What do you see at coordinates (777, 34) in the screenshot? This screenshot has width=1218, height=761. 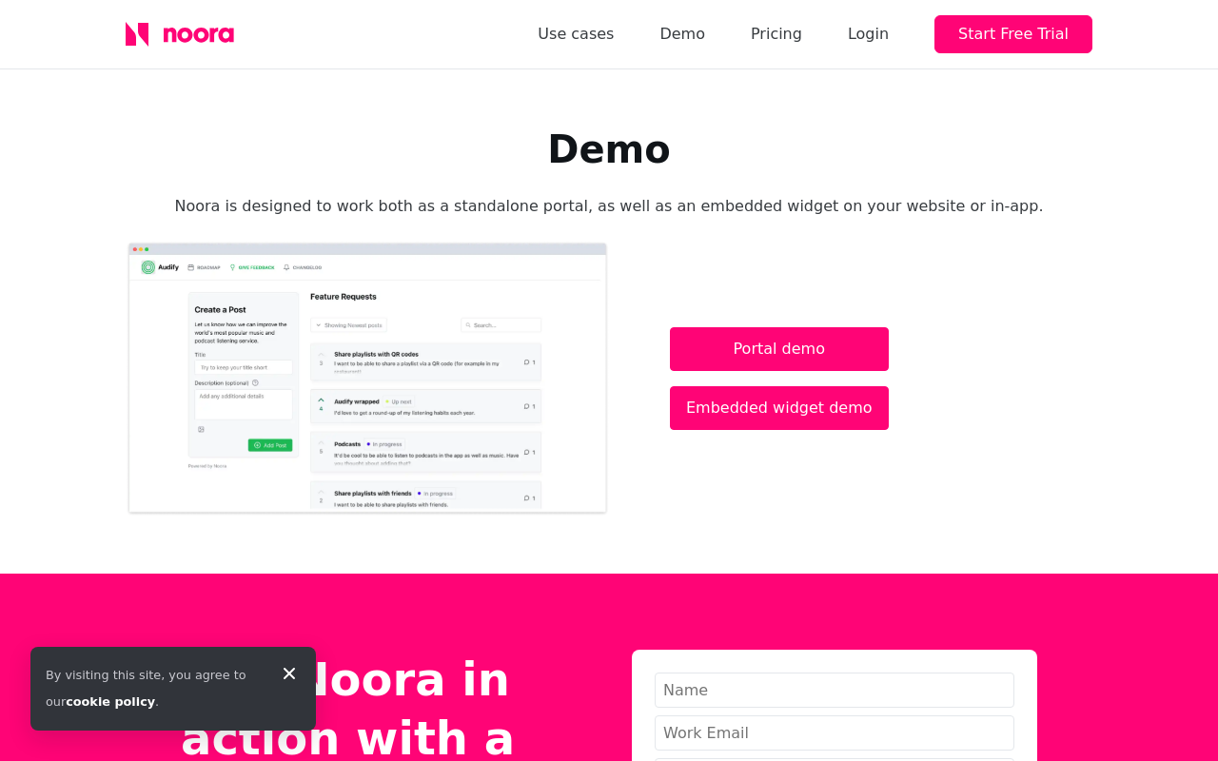 I see `a: Pricing` at bounding box center [777, 34].